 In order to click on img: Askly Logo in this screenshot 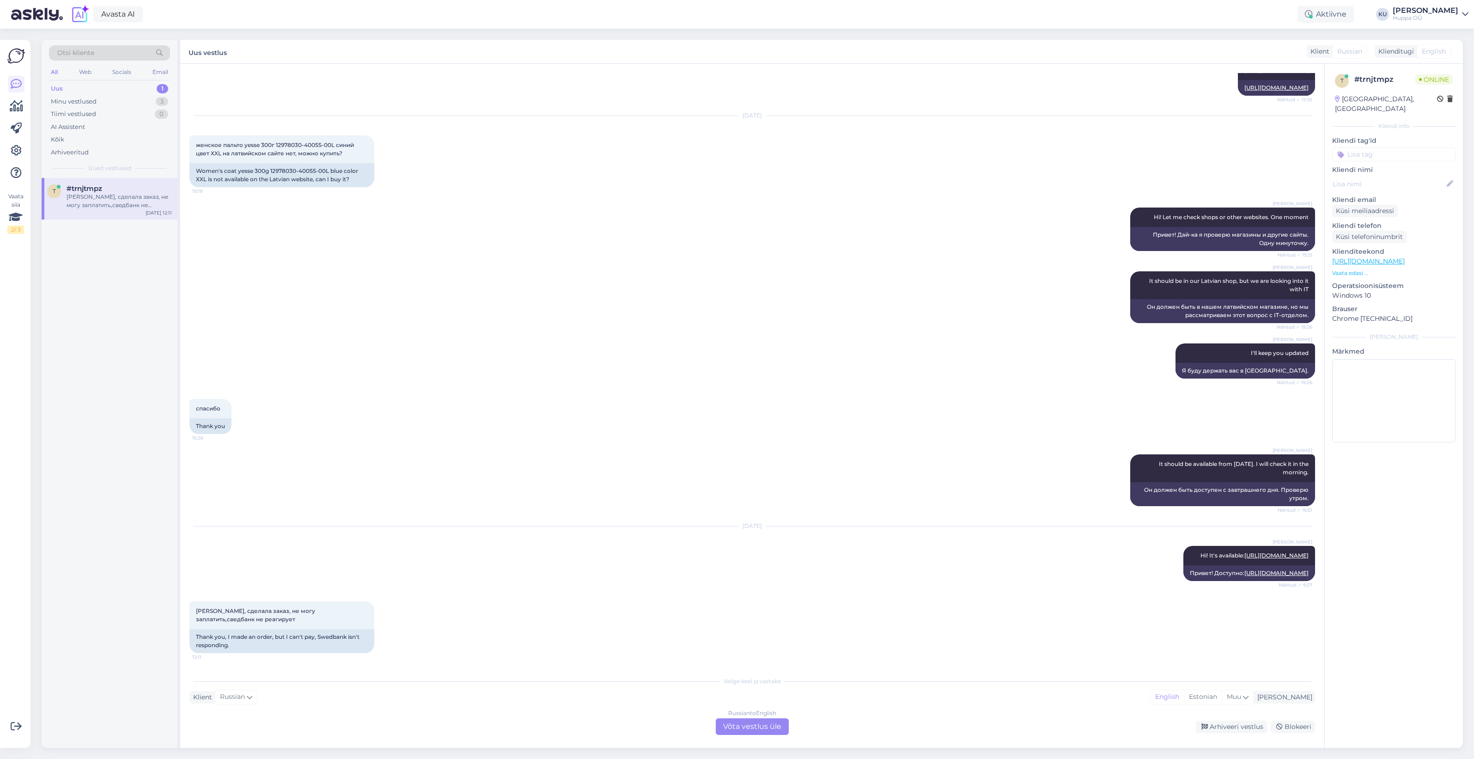, I will do `click(16, 56)`.